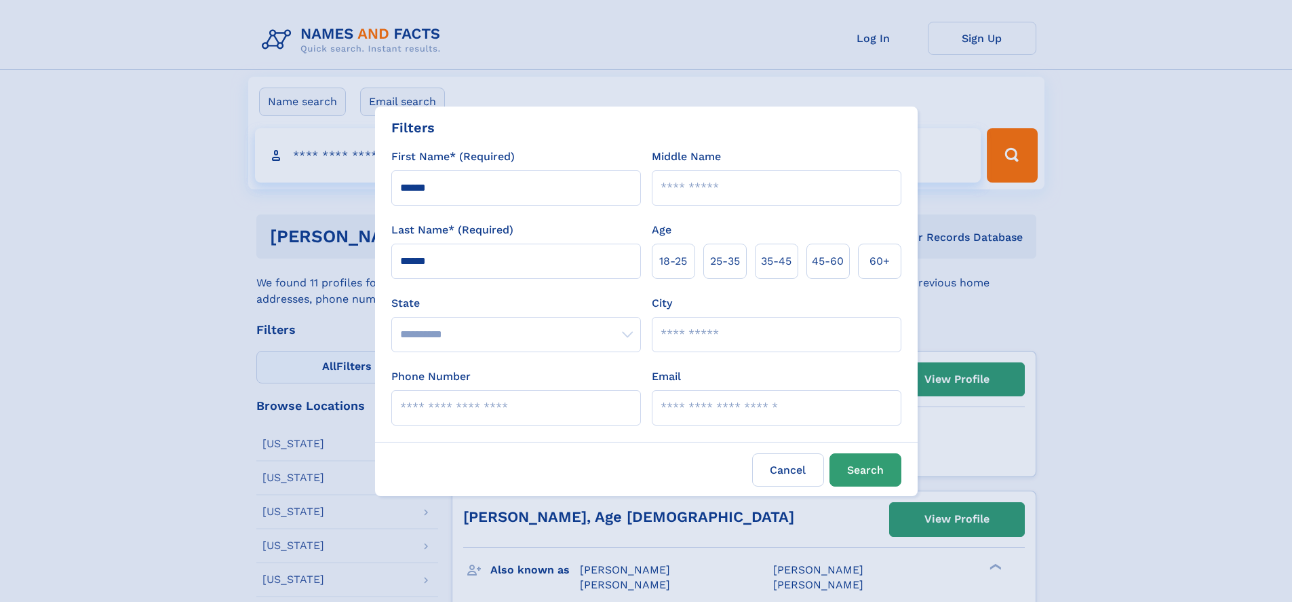 The width and height of the screenshot is (1292, 602). I want to click on span: 45‑60, so click(828, 261).